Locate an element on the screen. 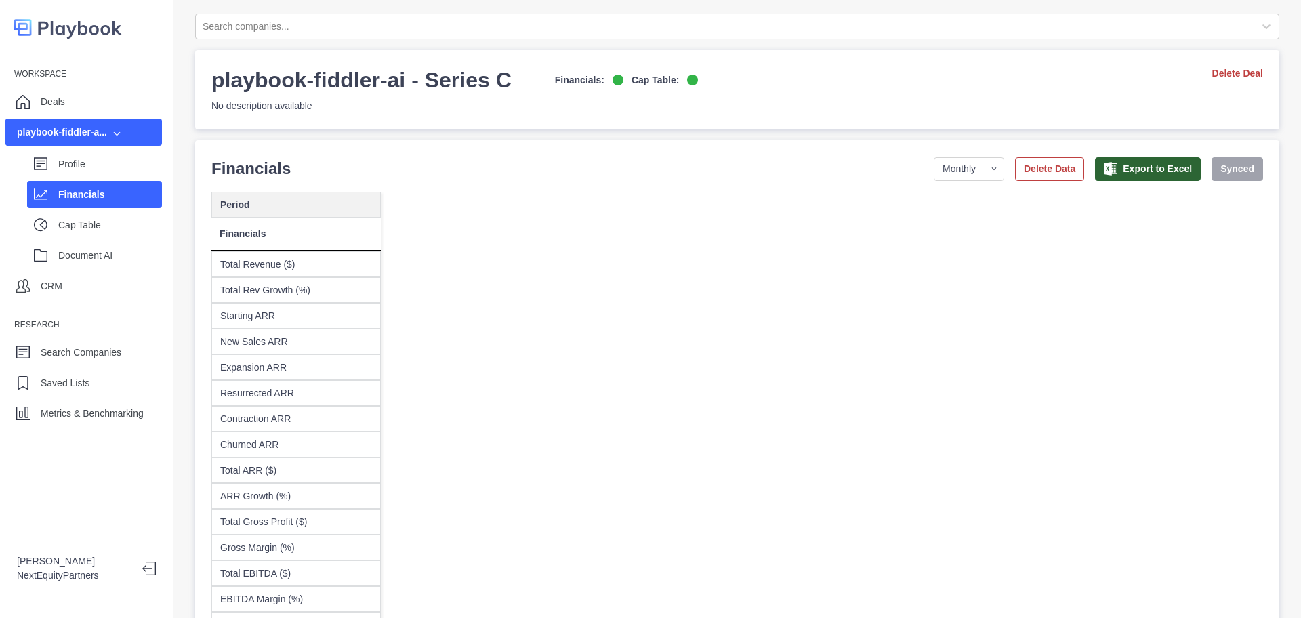 This screenshot has height=618, width=1301. h3: playbook-fiddler-ai - Series C is located at coordinates (361, 80).